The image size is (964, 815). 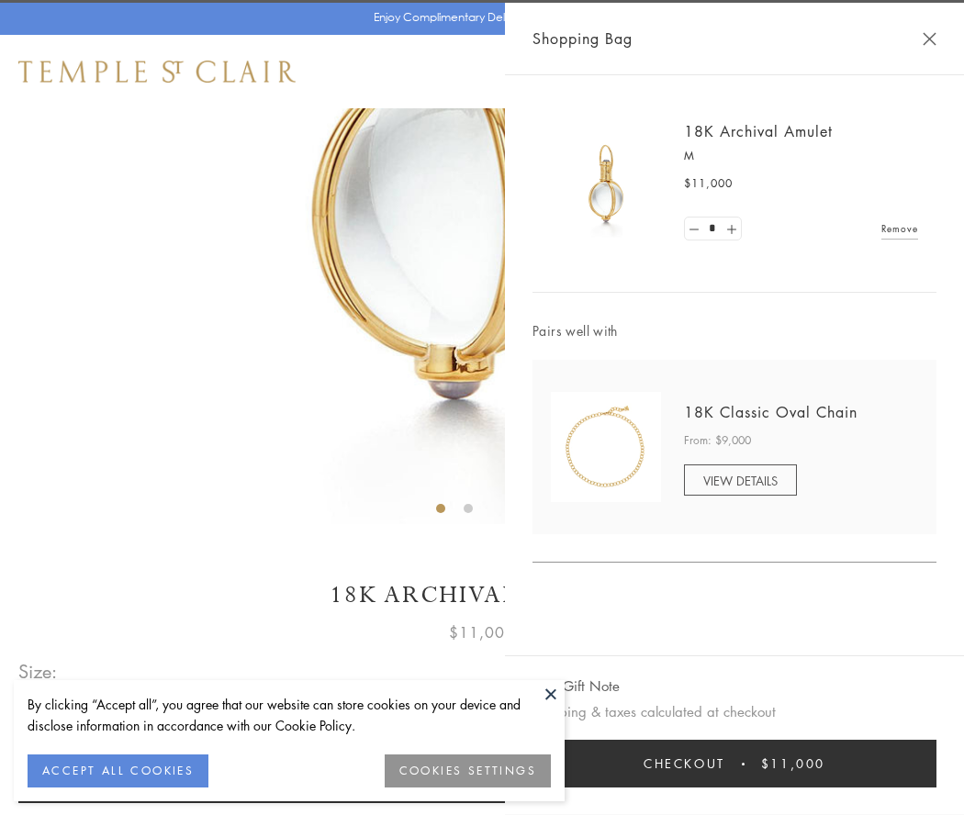 What do you see at coordinates (899, 229) in the screenshot?
I see `a: Remove` at bounding box center [899, 229].